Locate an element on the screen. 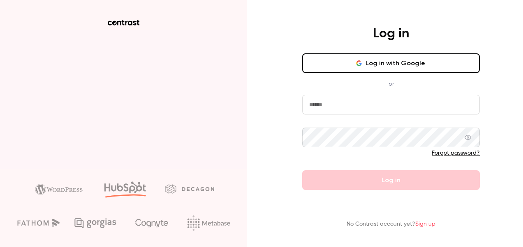 Image resolution: width=523 pixels, height=247 pixels. h4: Log in is located at coordinates (391, 34).